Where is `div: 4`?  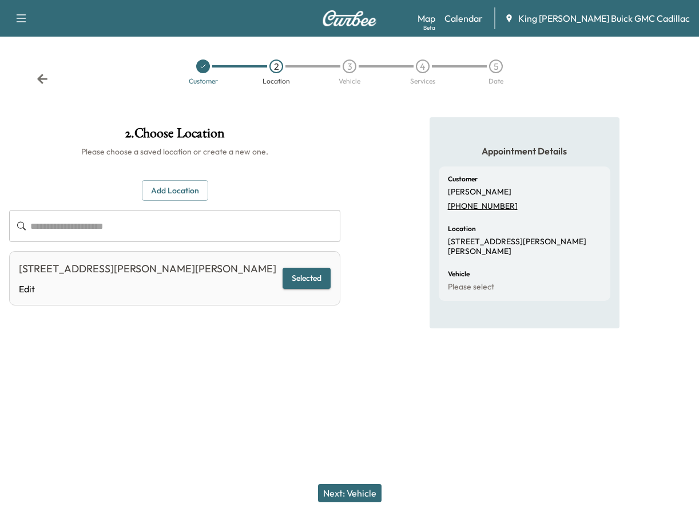 div: 4 is located at coordinates (423, 66).